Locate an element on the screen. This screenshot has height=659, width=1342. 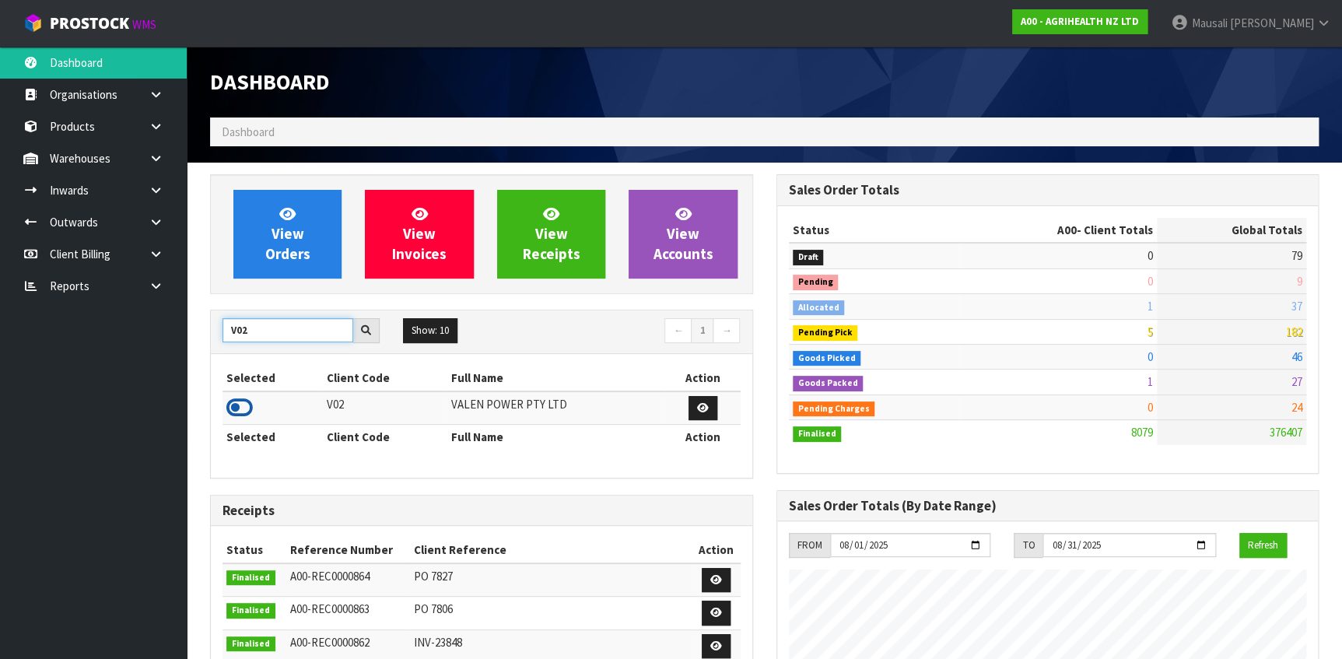
button: Refresh is located at coordinates (1263, 545).